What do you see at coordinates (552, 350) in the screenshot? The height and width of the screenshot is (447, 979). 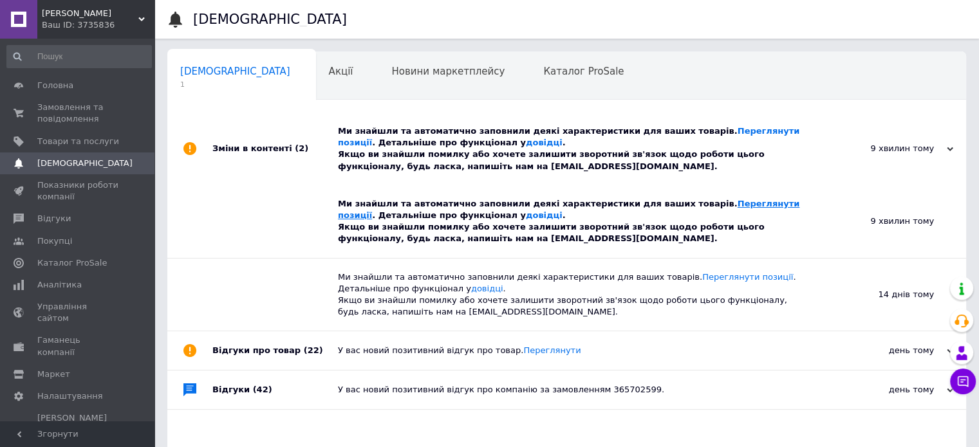 I see `a: Переглянути` at bounding box center [552, 350].